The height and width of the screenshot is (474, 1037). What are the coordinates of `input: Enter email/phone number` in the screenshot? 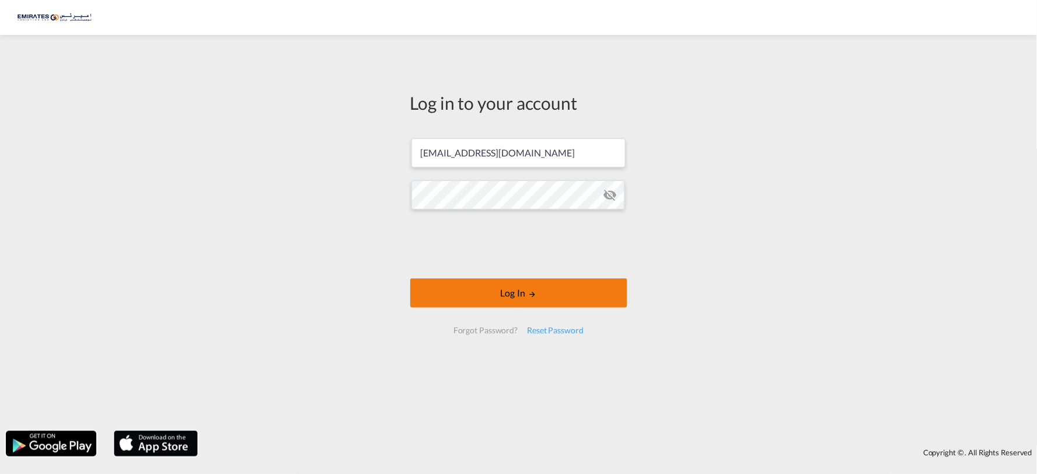 It's located at (518, 153).